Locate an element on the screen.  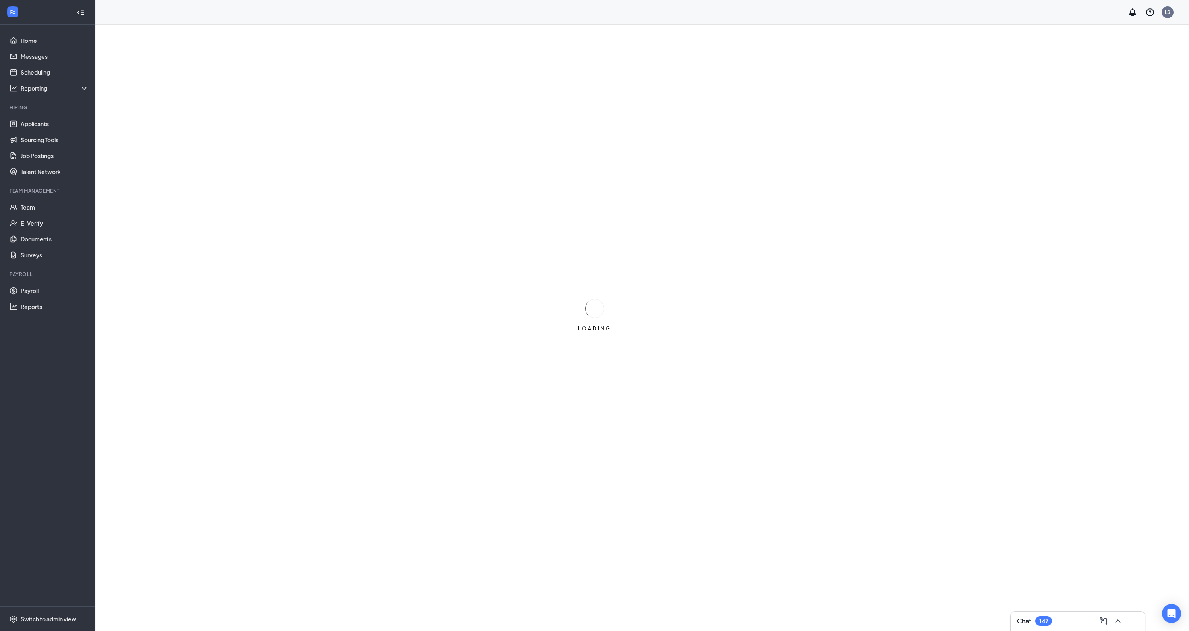
a: Reports is located at coordinates (54, 307).